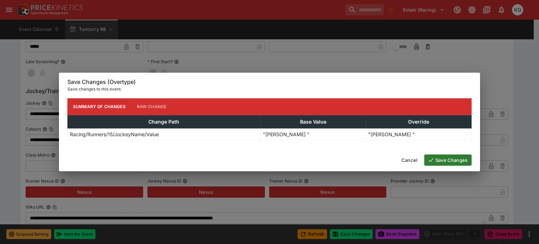 The image size is (539, 244). Describe the element at coordinates (99, 107) in the screenshot. I see `button: Summary of Changes` at that location.